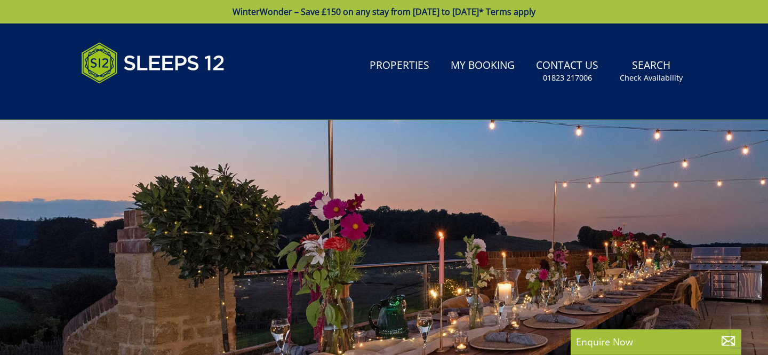  I want to click on a: Contact Us01823 217006, so click(567, 71).